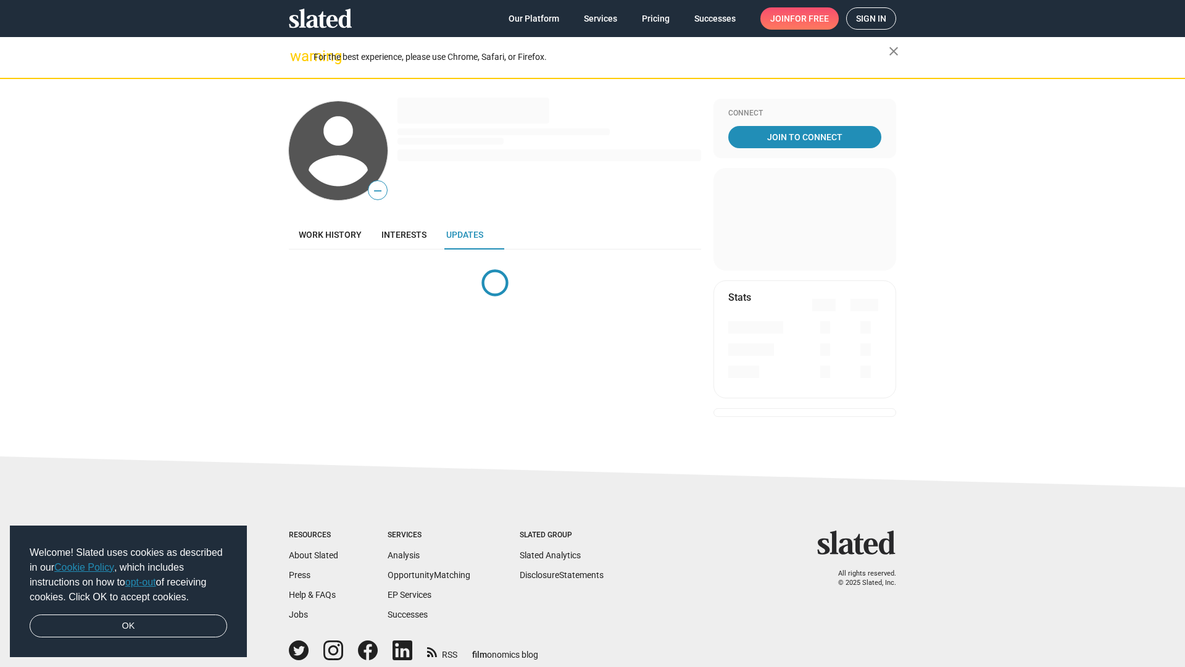  Describe the element at coordinates (465, 235) in the screenshot. I see `span: Updates` at that location.